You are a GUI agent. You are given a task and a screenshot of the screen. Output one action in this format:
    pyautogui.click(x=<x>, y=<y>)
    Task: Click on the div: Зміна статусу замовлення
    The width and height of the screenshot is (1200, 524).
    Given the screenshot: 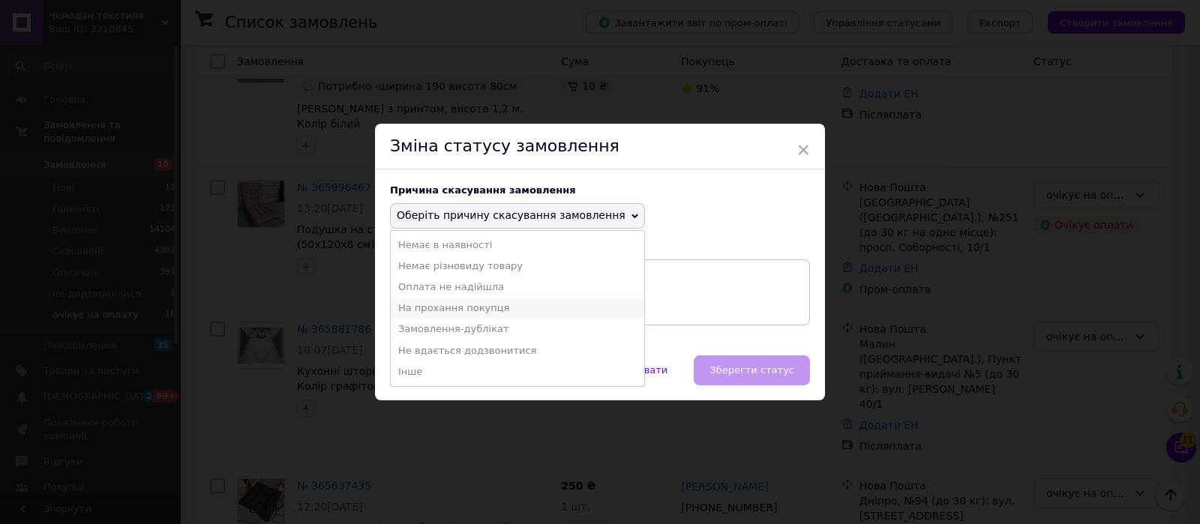 What is the action you would take?
    pyautogui.click(x=600, y=146)
    